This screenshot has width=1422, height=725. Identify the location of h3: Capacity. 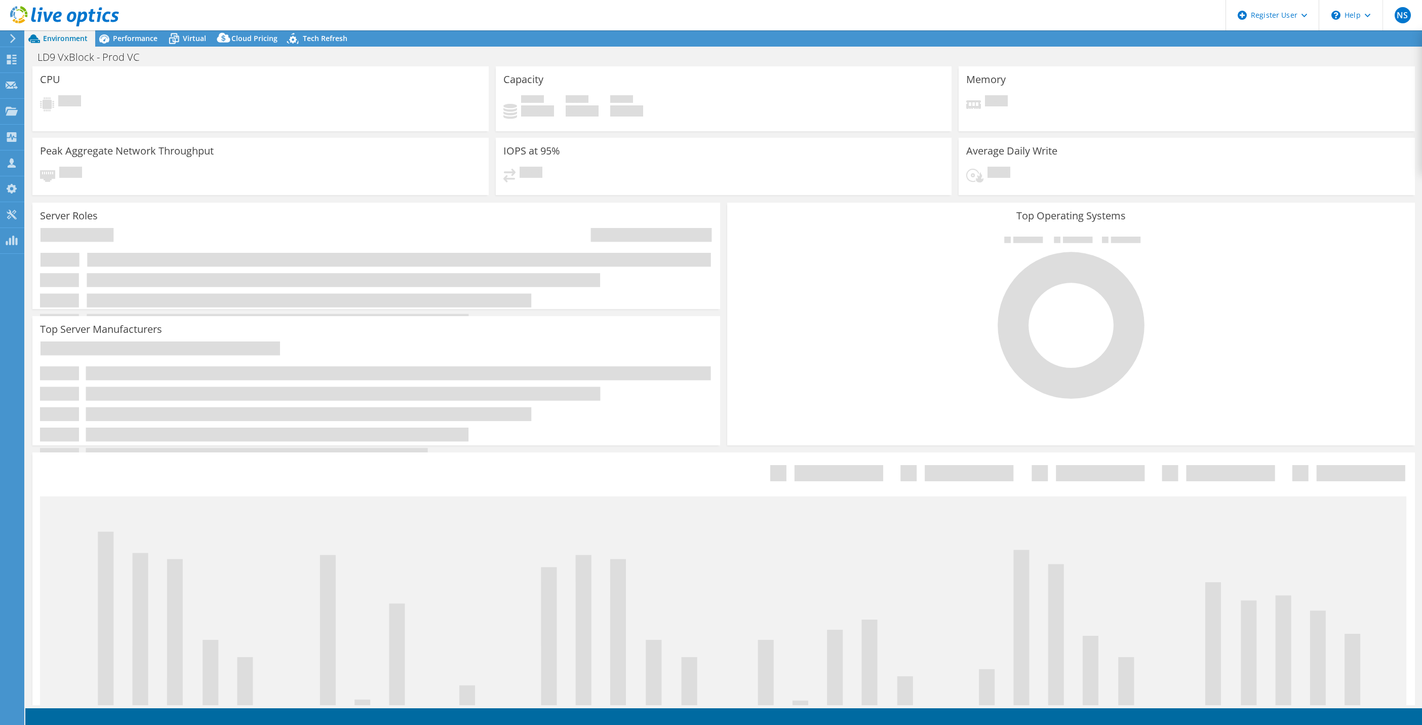
(523, 80).